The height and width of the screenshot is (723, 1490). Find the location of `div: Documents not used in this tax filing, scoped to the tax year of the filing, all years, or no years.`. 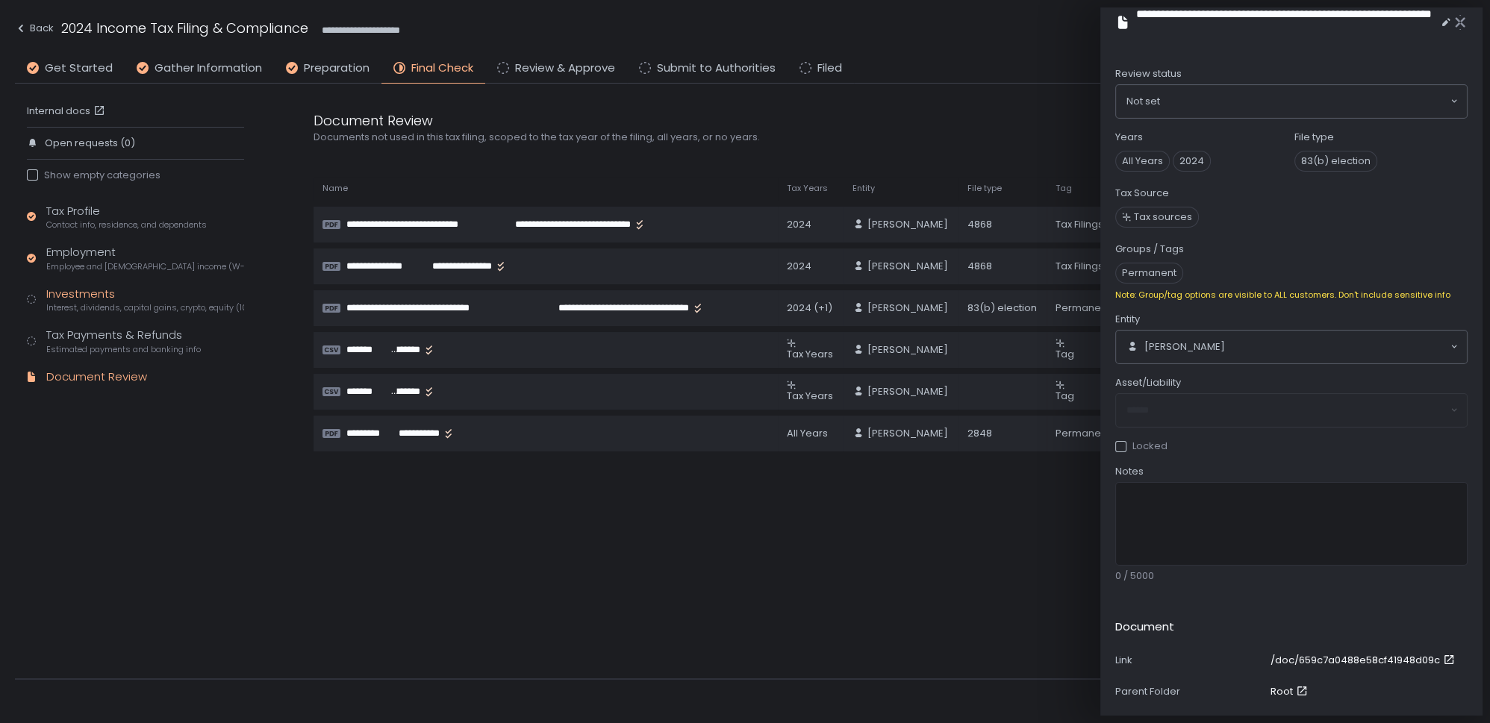

div: Documents not used in this tax filing, scoped to the tax year of the filing, all years, or no years. is located at coordinates (672, 137).